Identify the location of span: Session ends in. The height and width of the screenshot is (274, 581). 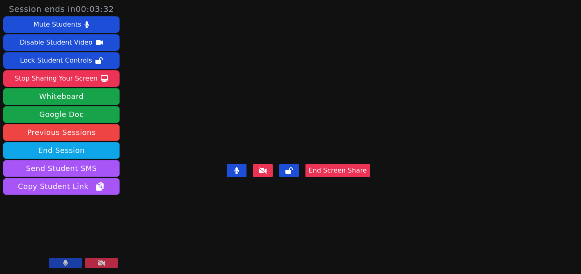
(61, 9).